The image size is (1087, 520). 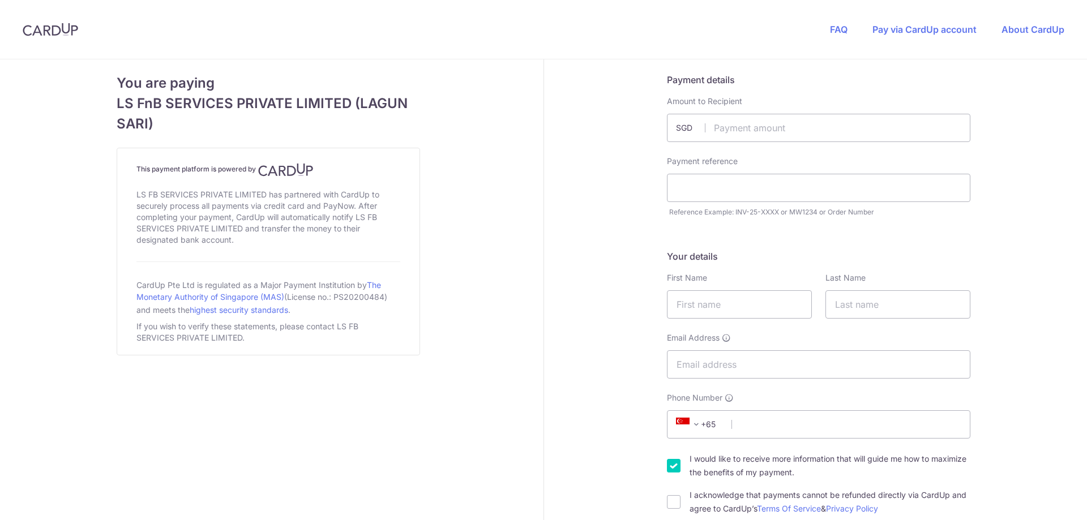 What do you see at coordinates (830, 466) in the screenshot?
I see `label: I would like to receive more information that will guide me how to maximize the benefits of my pa...` at bounding box center [830, 466].